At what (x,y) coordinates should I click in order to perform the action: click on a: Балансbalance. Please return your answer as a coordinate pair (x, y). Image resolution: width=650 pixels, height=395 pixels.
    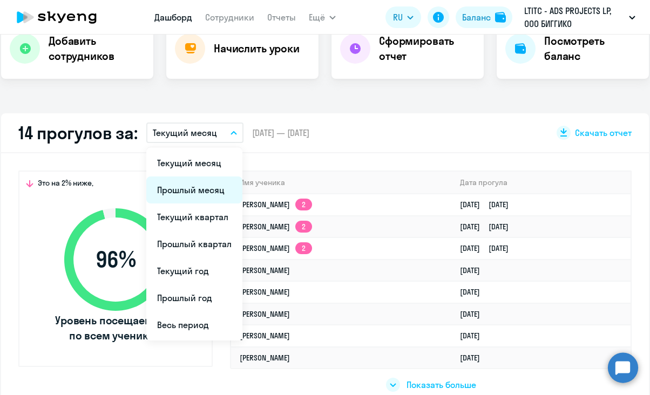
    Looking at the image, I should click on (484, 17).